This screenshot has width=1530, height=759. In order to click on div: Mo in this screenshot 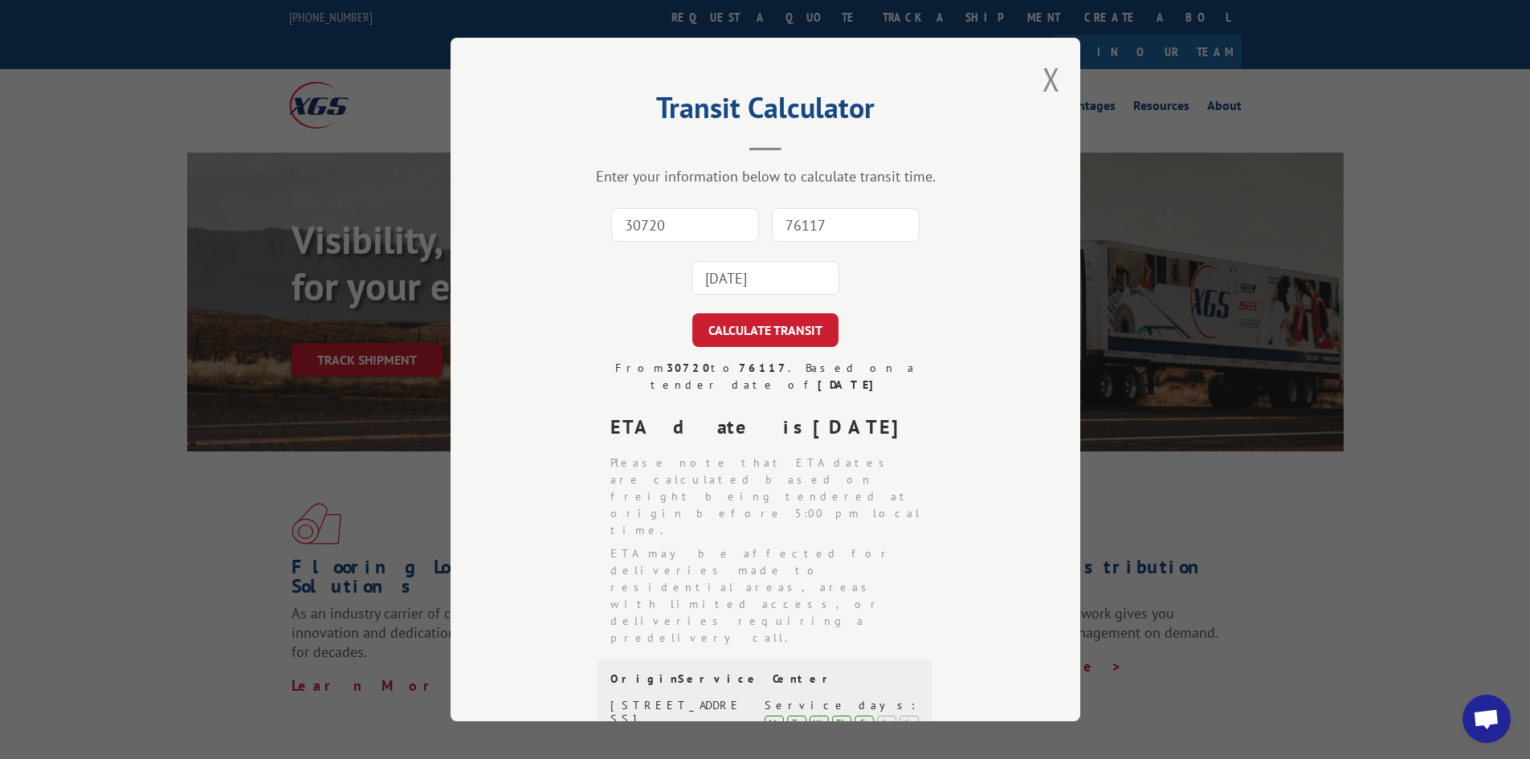, I will do `click(774, 723)`.